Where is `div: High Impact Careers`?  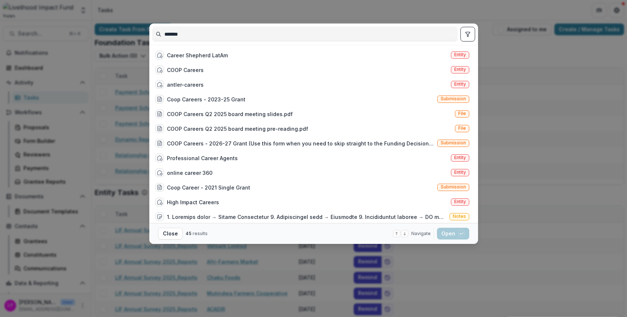 div: High Impact Careers is located at coordinates (193, 202).